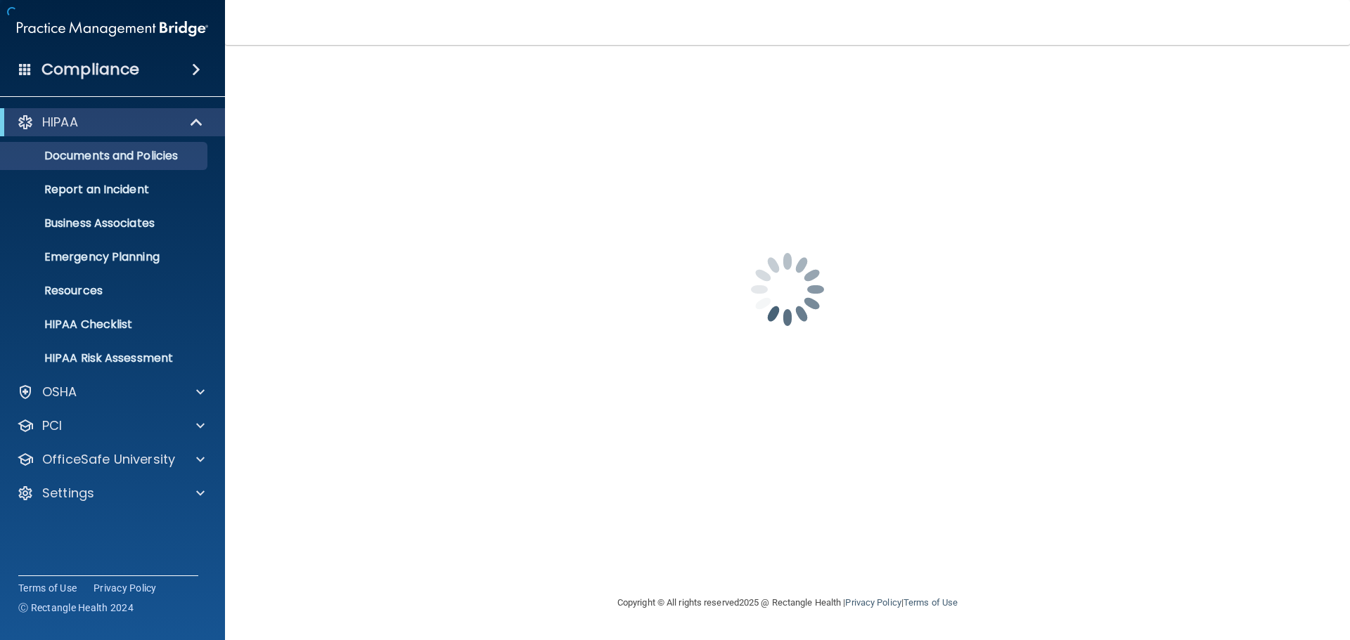 This screenshot has width=1350, height=640. Describe the element at coordinates (110, 122) in the screenshot. I see `a: HIPAA` at that location.